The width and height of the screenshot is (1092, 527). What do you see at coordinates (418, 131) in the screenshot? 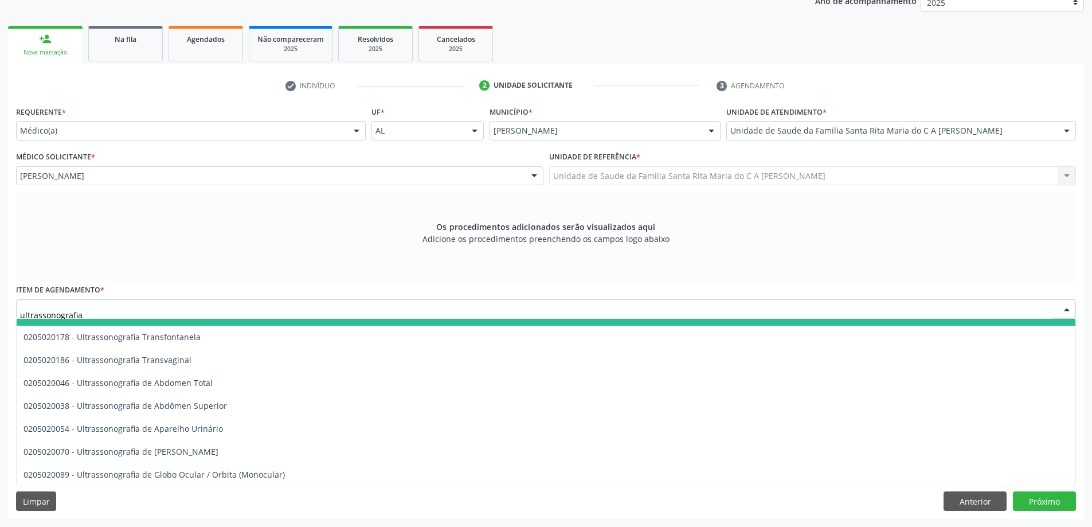
I see `span: AL` at bounding box center [418, 131].